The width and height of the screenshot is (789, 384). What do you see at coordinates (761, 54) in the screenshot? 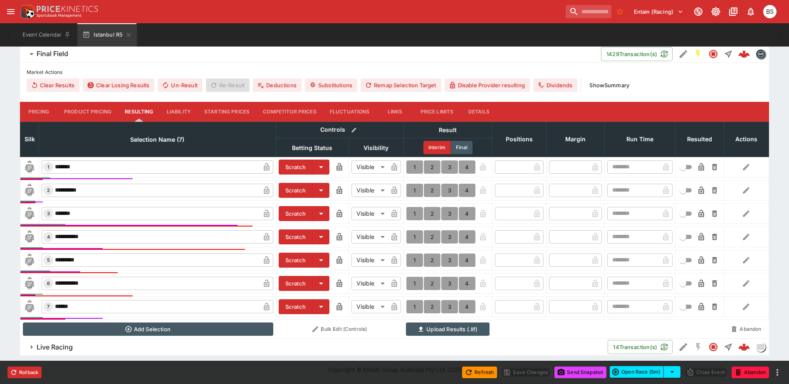
I see `img: betmakers` at bounding box center [761, 54].